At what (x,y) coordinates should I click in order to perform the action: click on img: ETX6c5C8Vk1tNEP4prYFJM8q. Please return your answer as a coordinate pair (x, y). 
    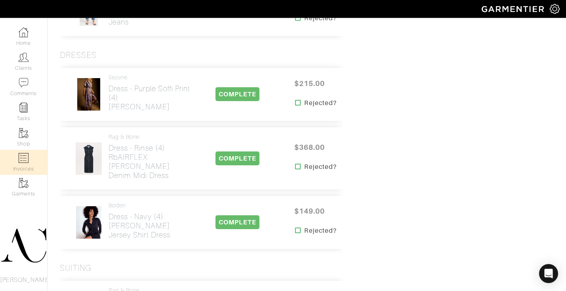
    Looking at the image, I should click on (89, 94).